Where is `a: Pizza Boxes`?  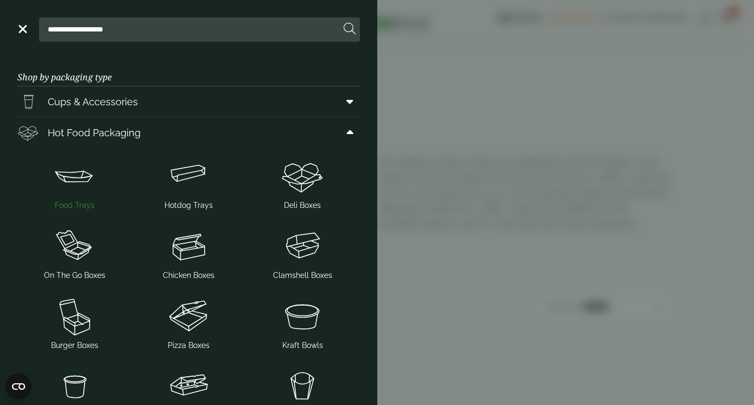 a: Pizza Boxes is located at coordinates (188, 322).